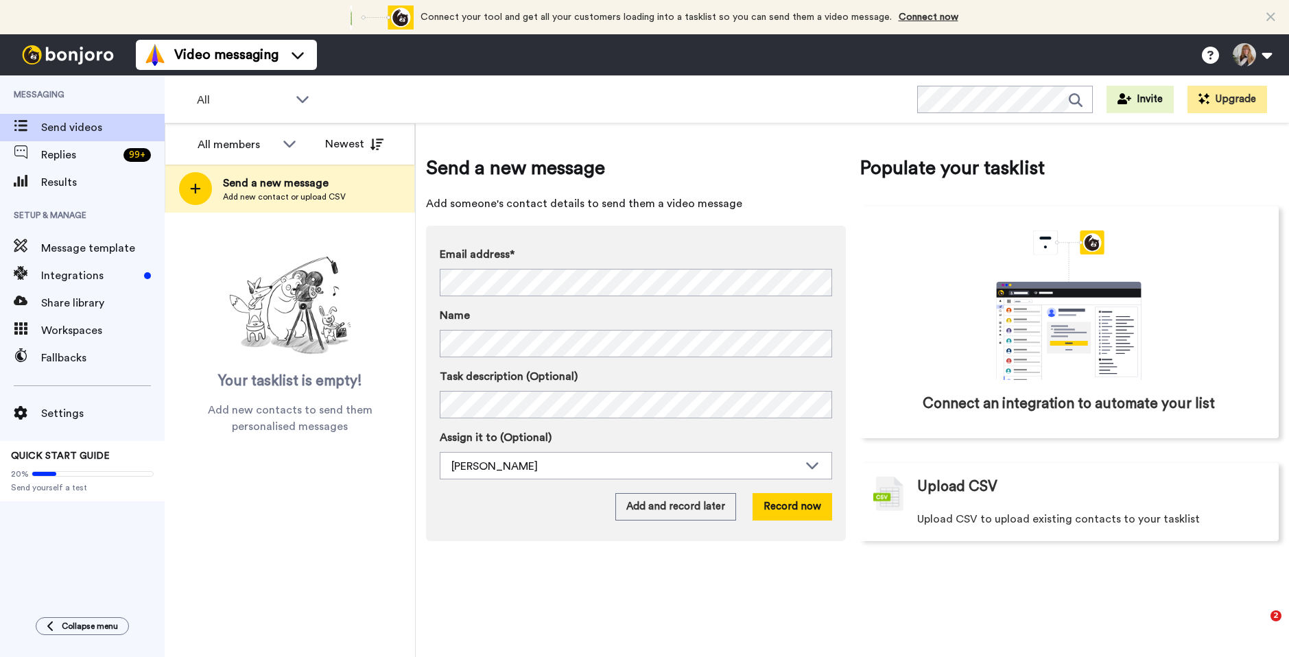 The image size is (1289, 657). Describe the element at coordinates (60, 456) in the screenshot. I see `span: QUICK START GUIDE` at that location.